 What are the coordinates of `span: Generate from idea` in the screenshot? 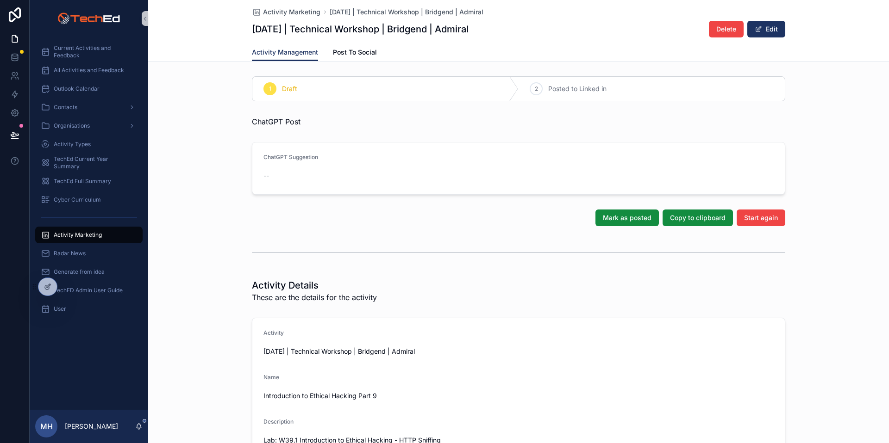 It's located at (79, 272).